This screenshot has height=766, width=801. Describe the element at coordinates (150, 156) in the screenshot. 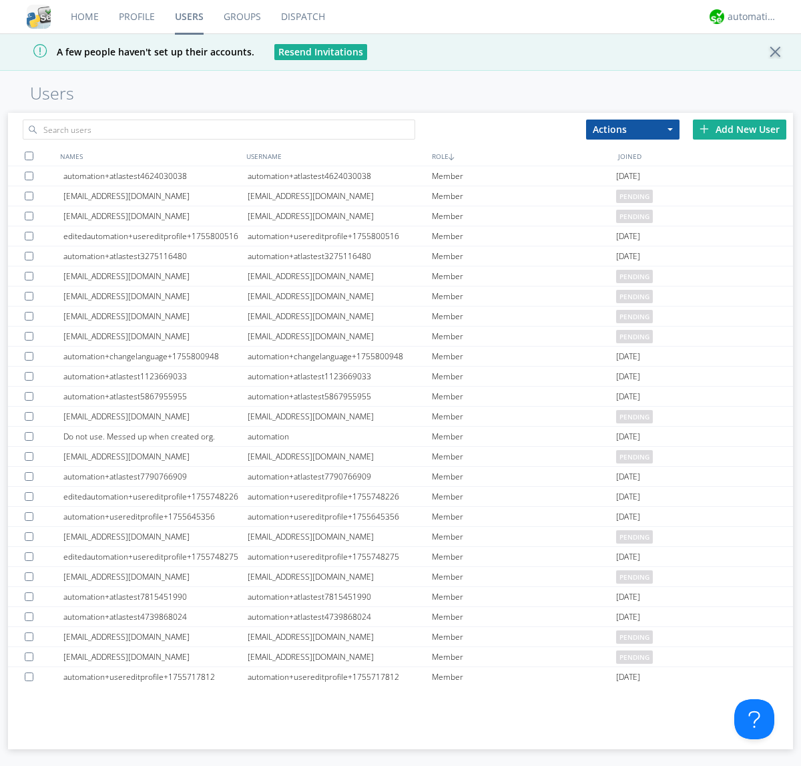

I see `div: NAMES` at that location.